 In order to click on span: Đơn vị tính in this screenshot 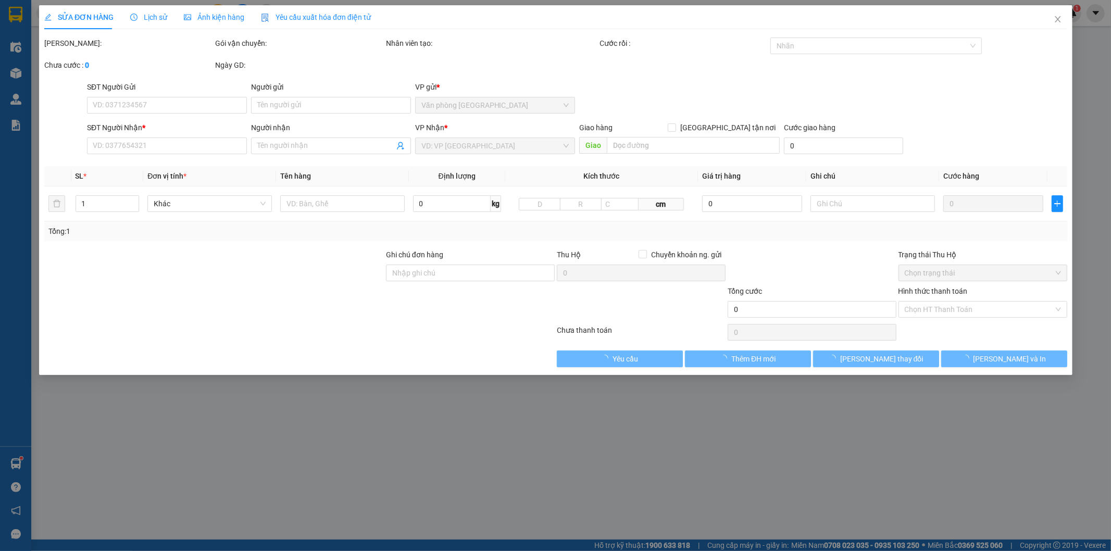, I will do `click(167, 176)`.